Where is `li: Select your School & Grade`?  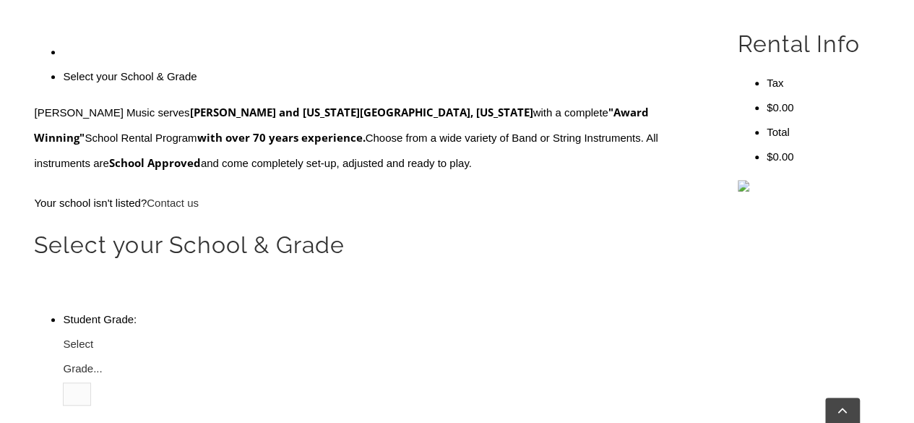
li: Select your School & Grade is located at coordinates (383, 77).